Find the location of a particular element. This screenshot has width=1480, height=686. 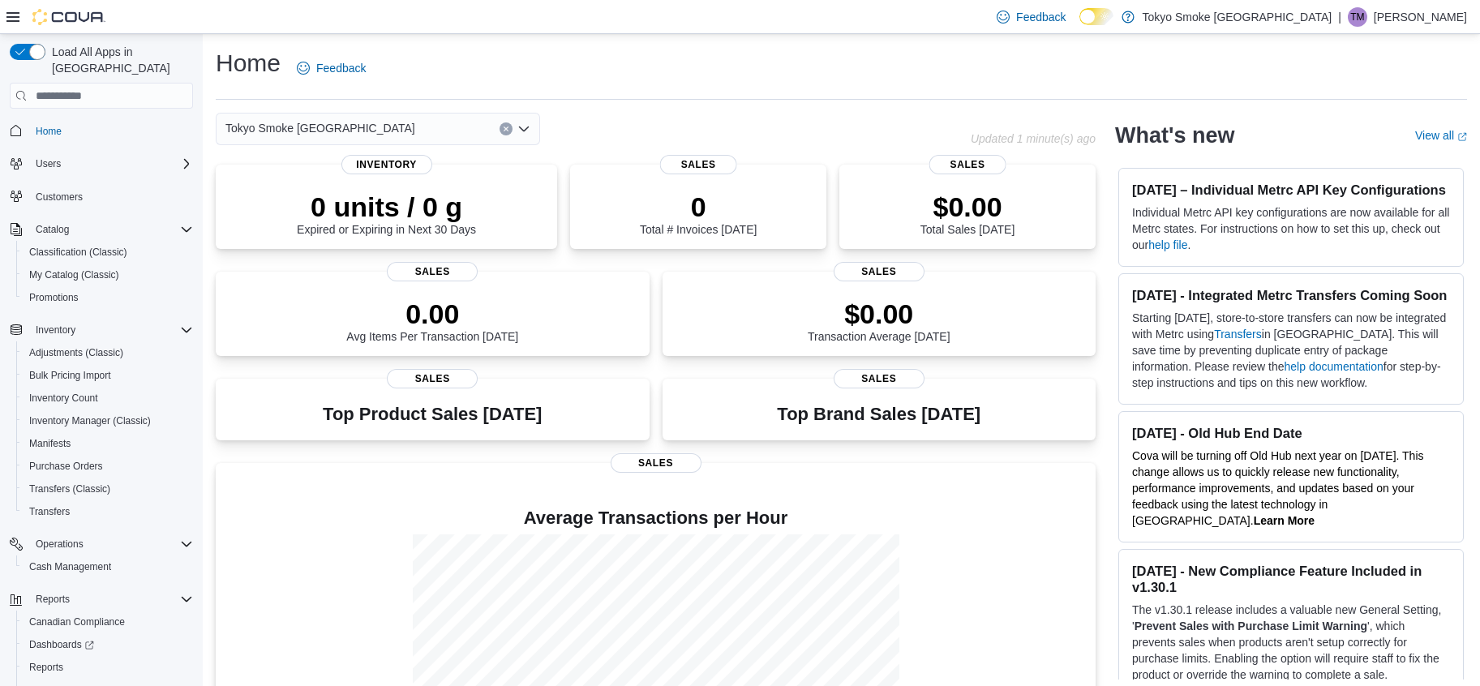

a: Bulk Pricing Import is located at coordinates (70, 376).